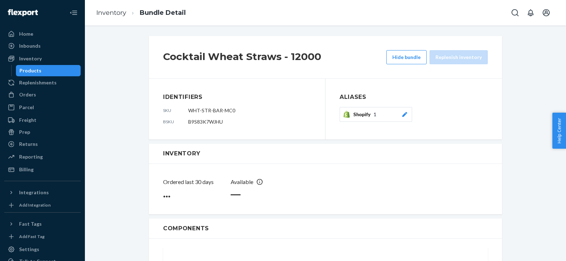  I want to click on div: Inventory, so click(30, 59).